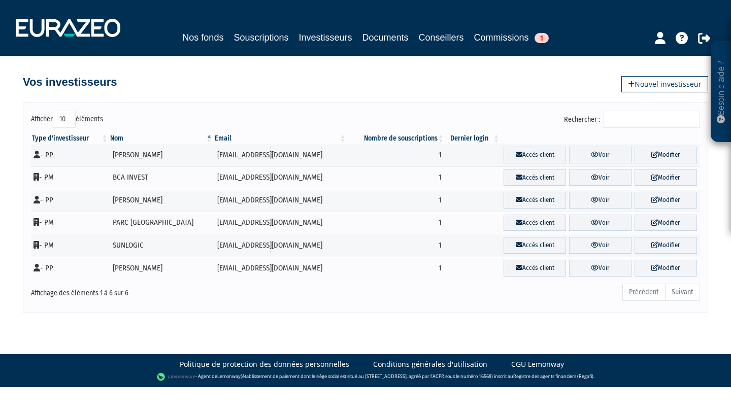 Image resolution: width=731 pixels, height=412 pixels. What do you see at coordinates (162, 245) in the screenshot?
I see `td: SUNLOGIC` at bounding box center [162, 245].